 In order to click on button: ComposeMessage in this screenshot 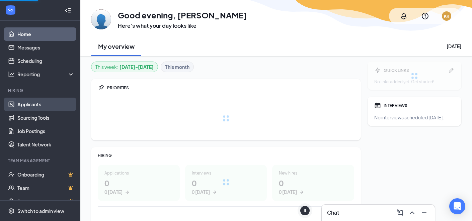, I will do `click(400, 213)`.